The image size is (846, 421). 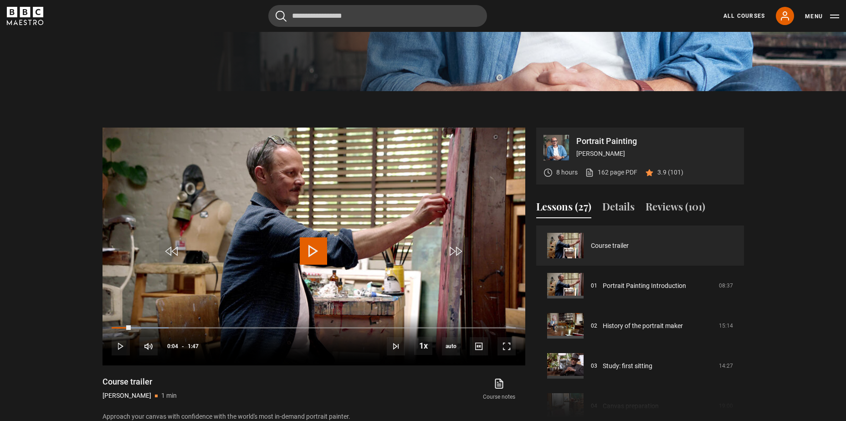 I want to click on h1: Course trailer, so click(x=139, y=382).